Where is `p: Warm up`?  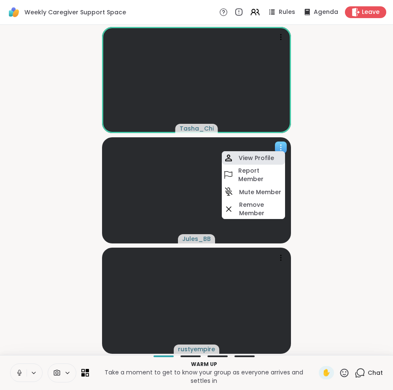 p: Warm up is located at coordinates (203, 364).